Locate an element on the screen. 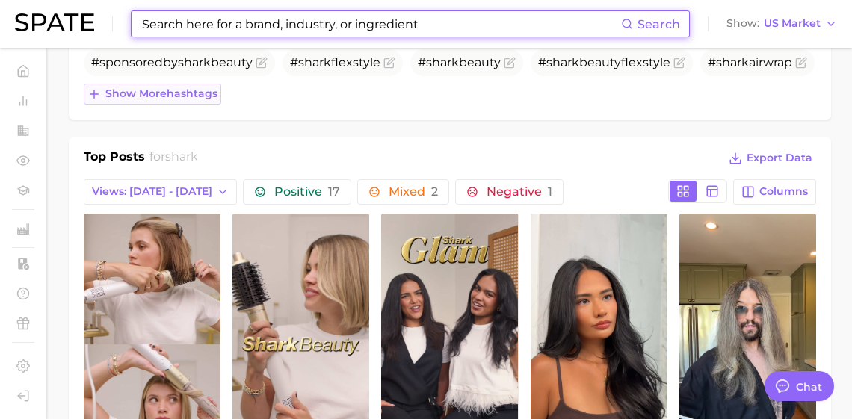 Image resolution: width=852 pixels, height=419 pixels. span: # beautyflexstyle is located at coordinates (604, 62).